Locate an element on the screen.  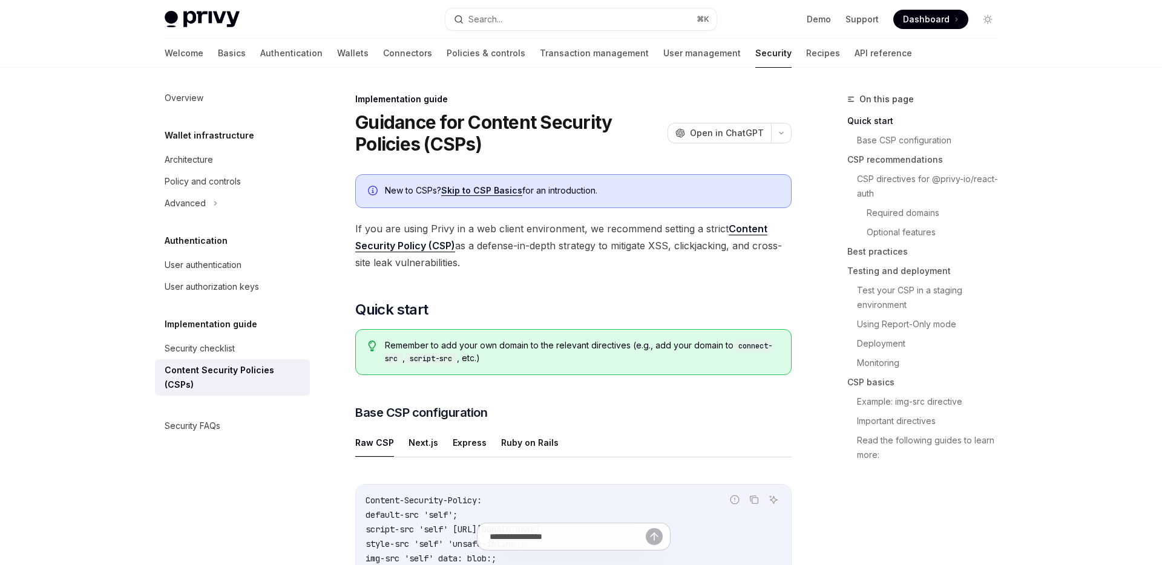
span: default-src 'self'; is located at coordinates (411, 515).